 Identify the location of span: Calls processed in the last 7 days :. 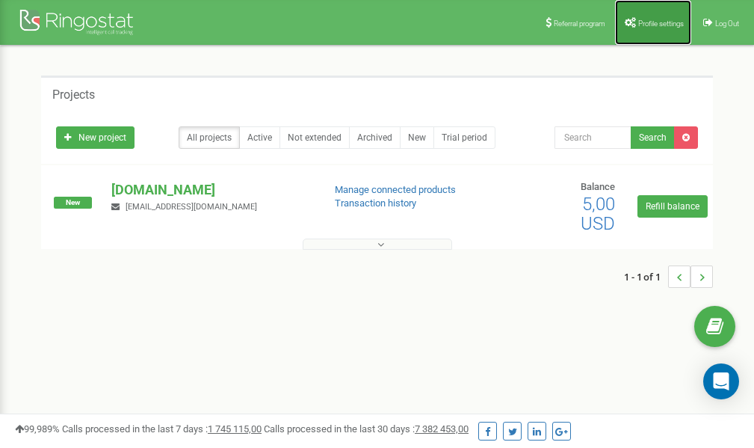
(162, 428).